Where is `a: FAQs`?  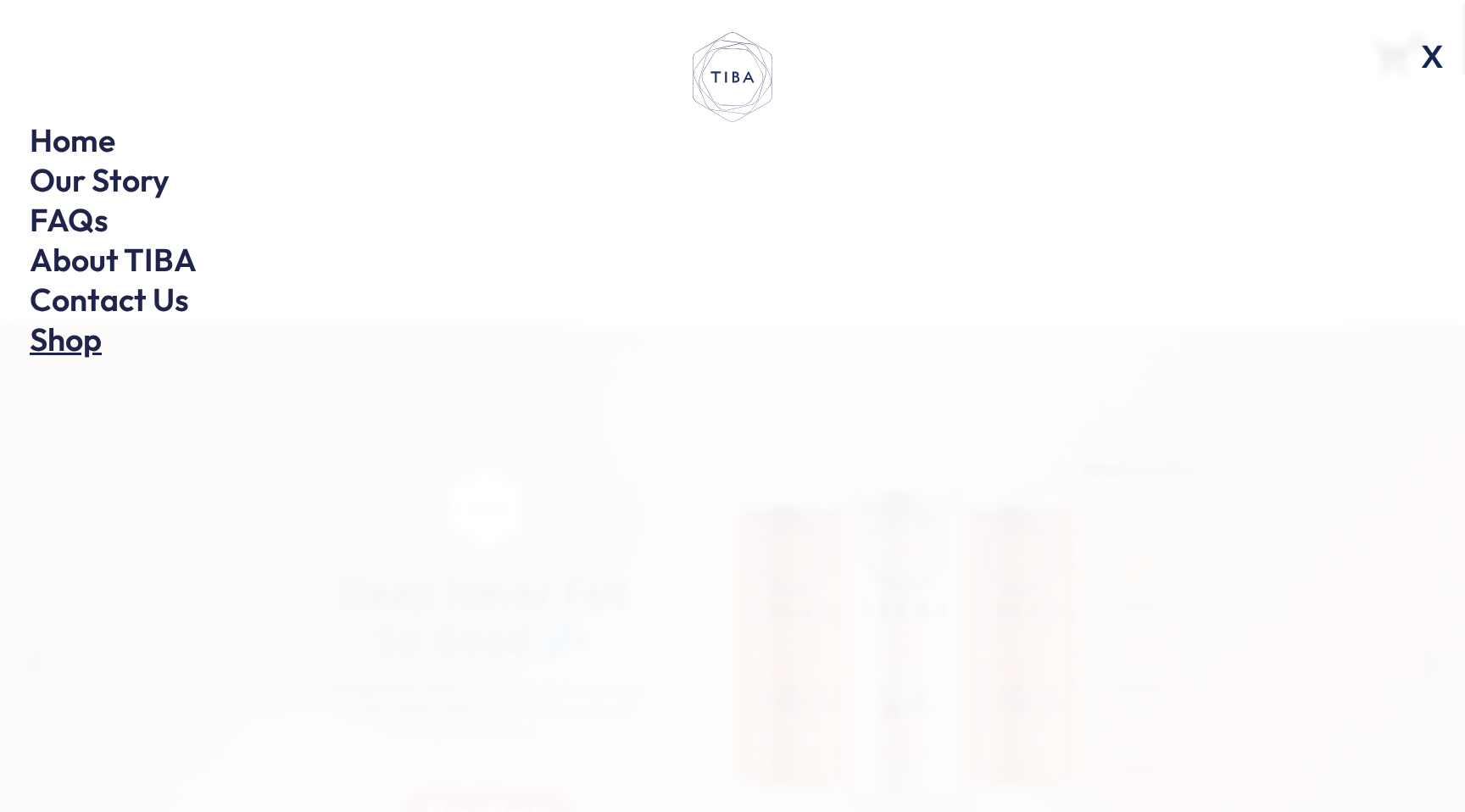
a: FAQs is located at coordinates (68, 220).